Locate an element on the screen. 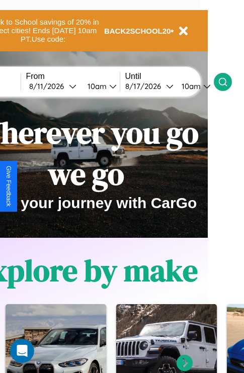  label: Until is located at coordinates (169, 76).